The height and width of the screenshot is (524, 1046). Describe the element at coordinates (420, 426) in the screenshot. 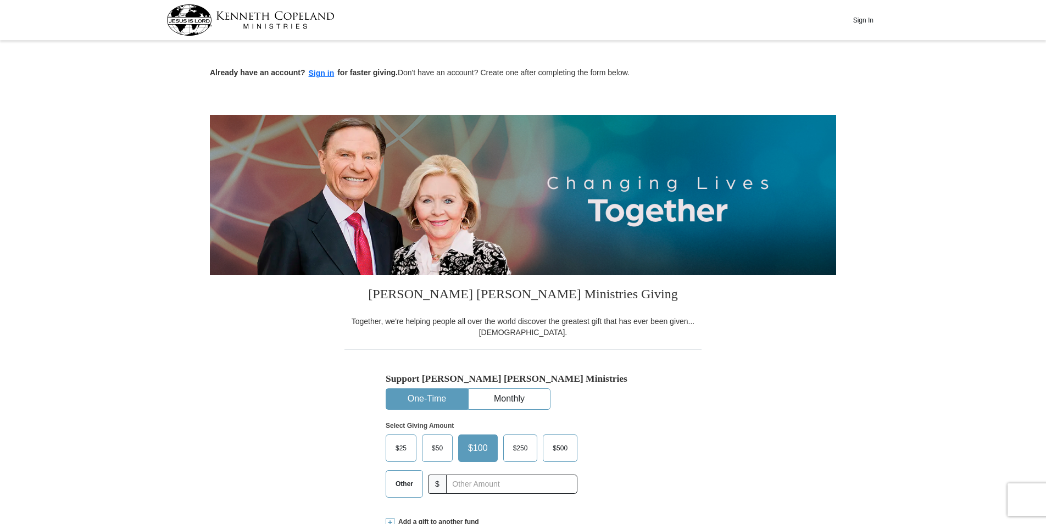

I see `strong: Select Giving Amount` at that location.